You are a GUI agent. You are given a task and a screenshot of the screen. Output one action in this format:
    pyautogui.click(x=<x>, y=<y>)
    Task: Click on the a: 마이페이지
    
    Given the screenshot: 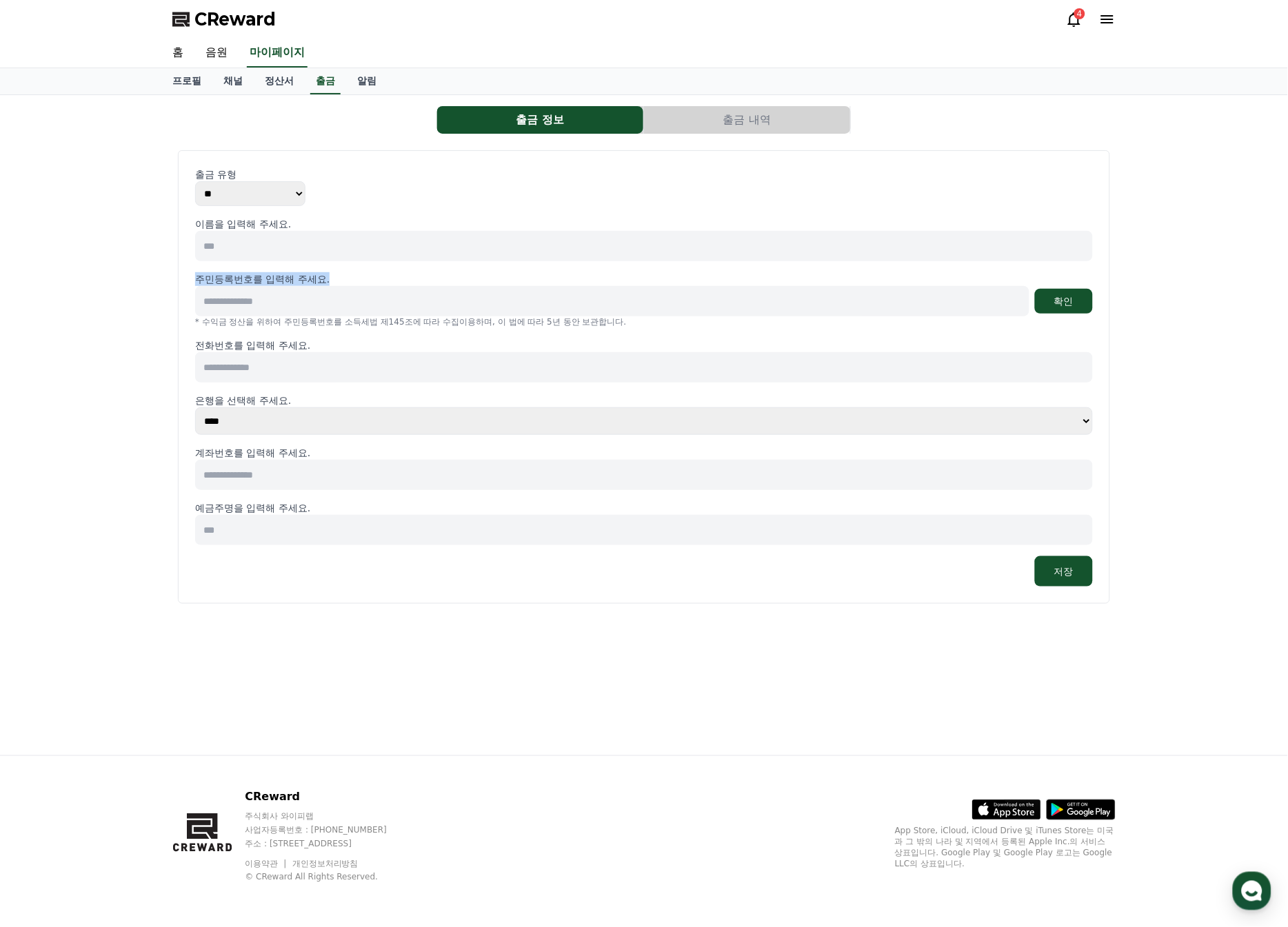 What is the action you would take?
    pyautogui.click(x=277, y=53)
    